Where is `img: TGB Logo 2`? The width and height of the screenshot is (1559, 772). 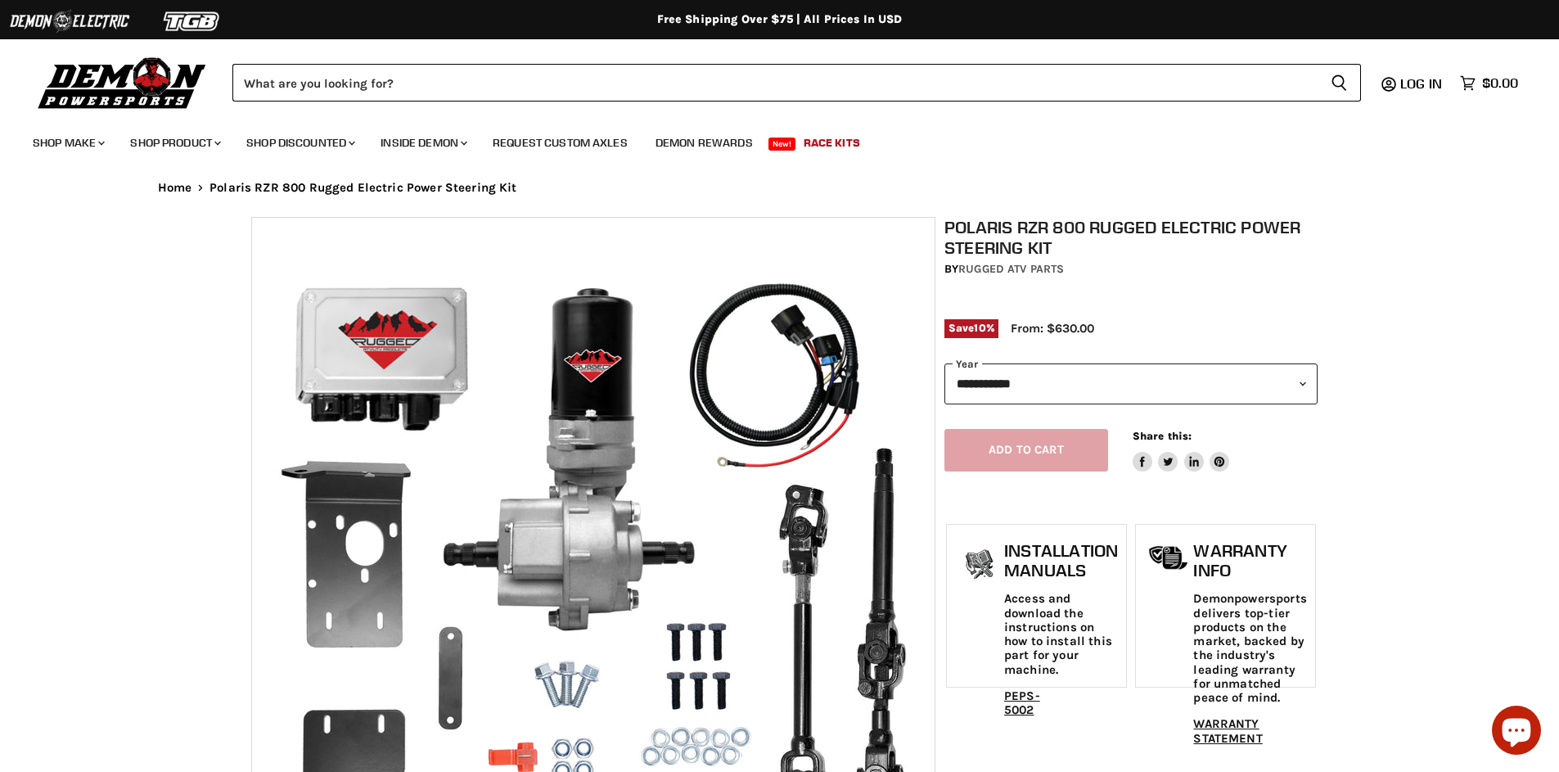
img: TGB Logo 2 is located at coordinates (192, 21).